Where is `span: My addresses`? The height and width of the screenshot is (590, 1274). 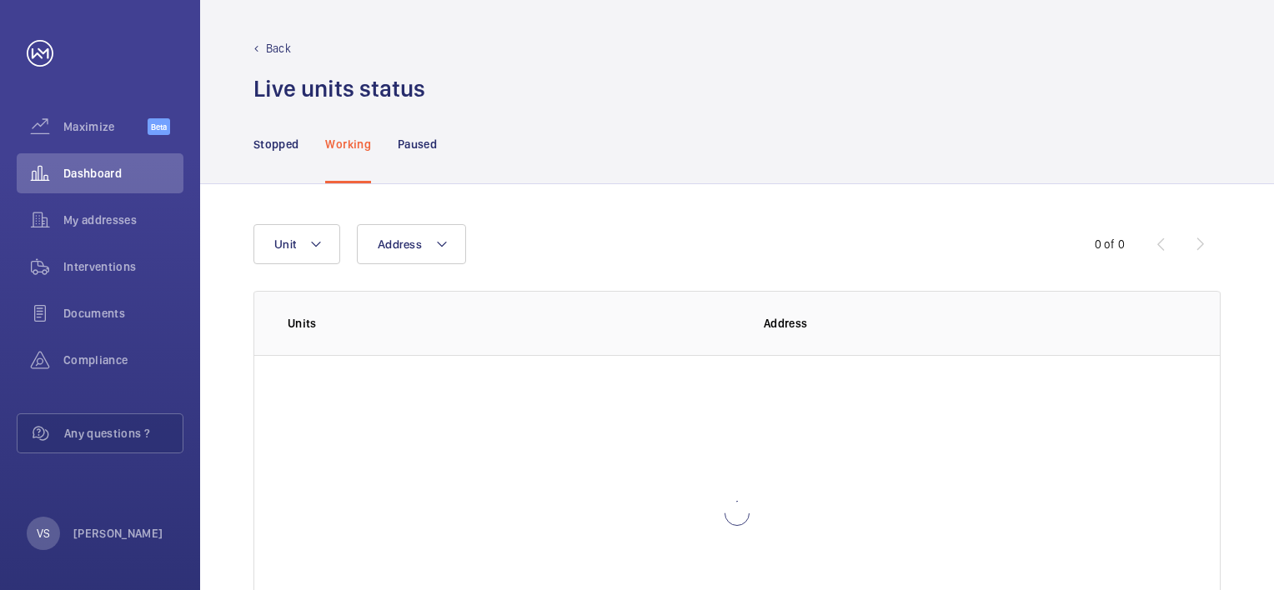 span: My addresses is located at coordinates (123, 220).